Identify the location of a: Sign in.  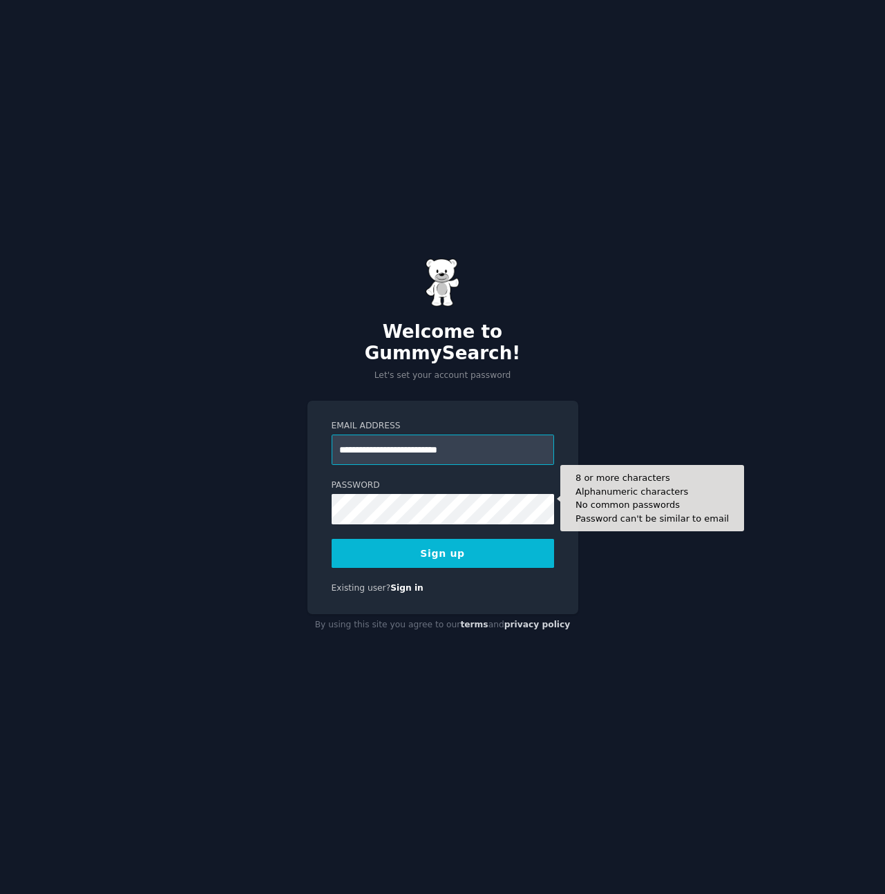
(407, 588).